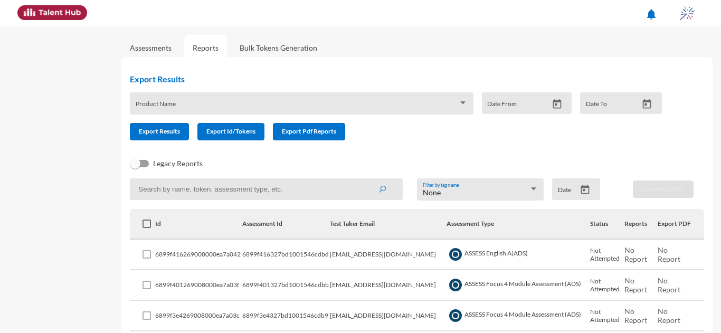 The height and width of the screenshot is (333, 721). I want to click on td: 6899f401269008000ea7a03f, so click(199, 286).